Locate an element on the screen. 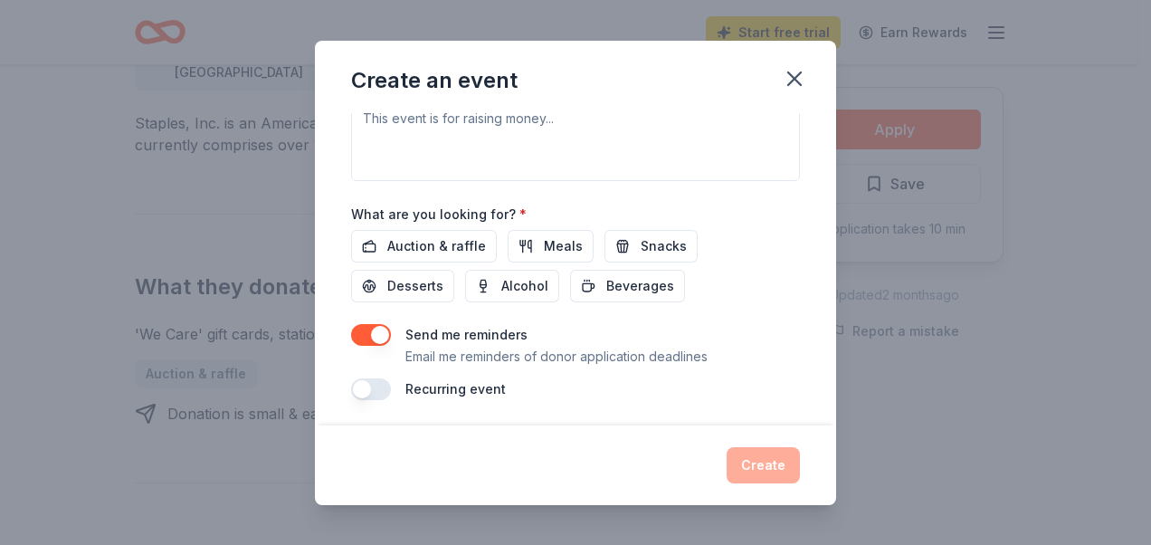  label: What are you looking for? is located at coordinates (439, 214).